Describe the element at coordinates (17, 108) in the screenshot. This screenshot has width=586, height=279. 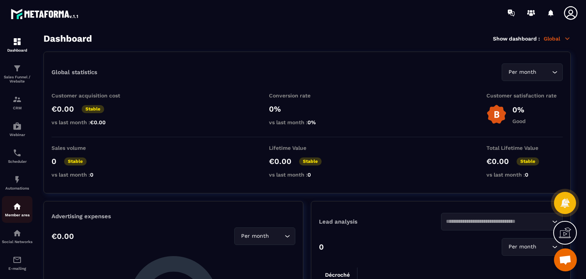
I see `p: CRM` at that location.